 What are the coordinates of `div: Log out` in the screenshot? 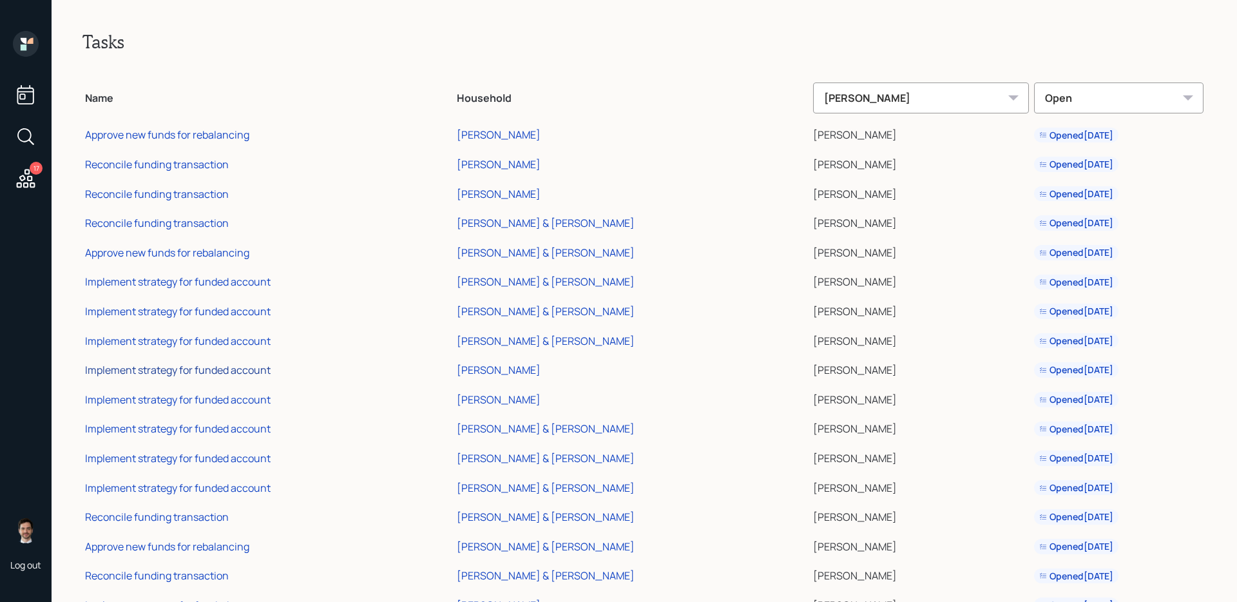 It's located at (26, 565).